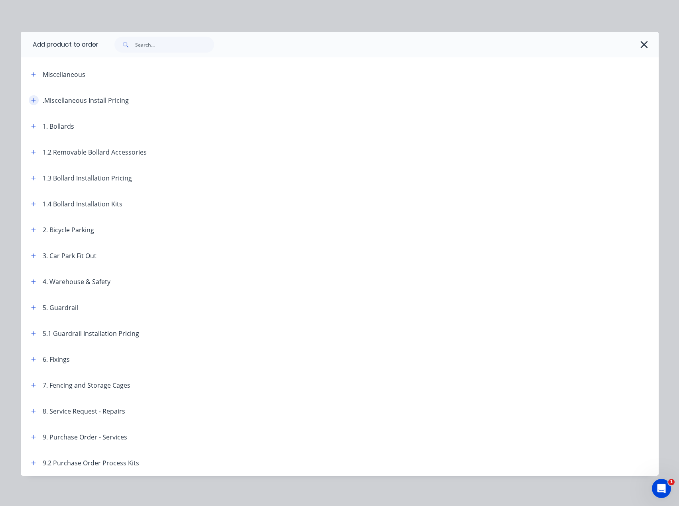 The image size is (679, 506). What do you see at coordinates (94, 152) in the screenshot?
I see `div: 1.2 Removable Bollard Accessories` at bounding box center [94, 152].